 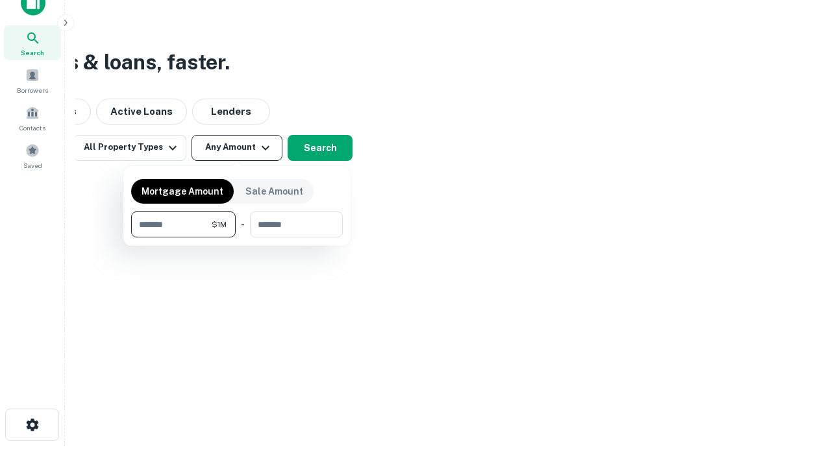 I want to click on p: Sale Amount, so click(x=274, y=191).